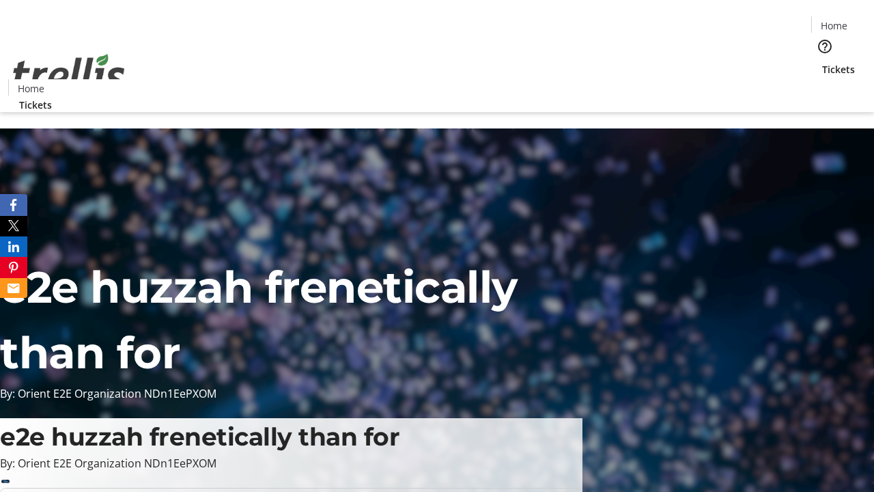 The width and height of the screenshot is (874, 492). Describe the element at coordinates (69, 73) in the screenshot. I see `img: Orient E2E Organization NDn1EePXOM's Logo` at that location.